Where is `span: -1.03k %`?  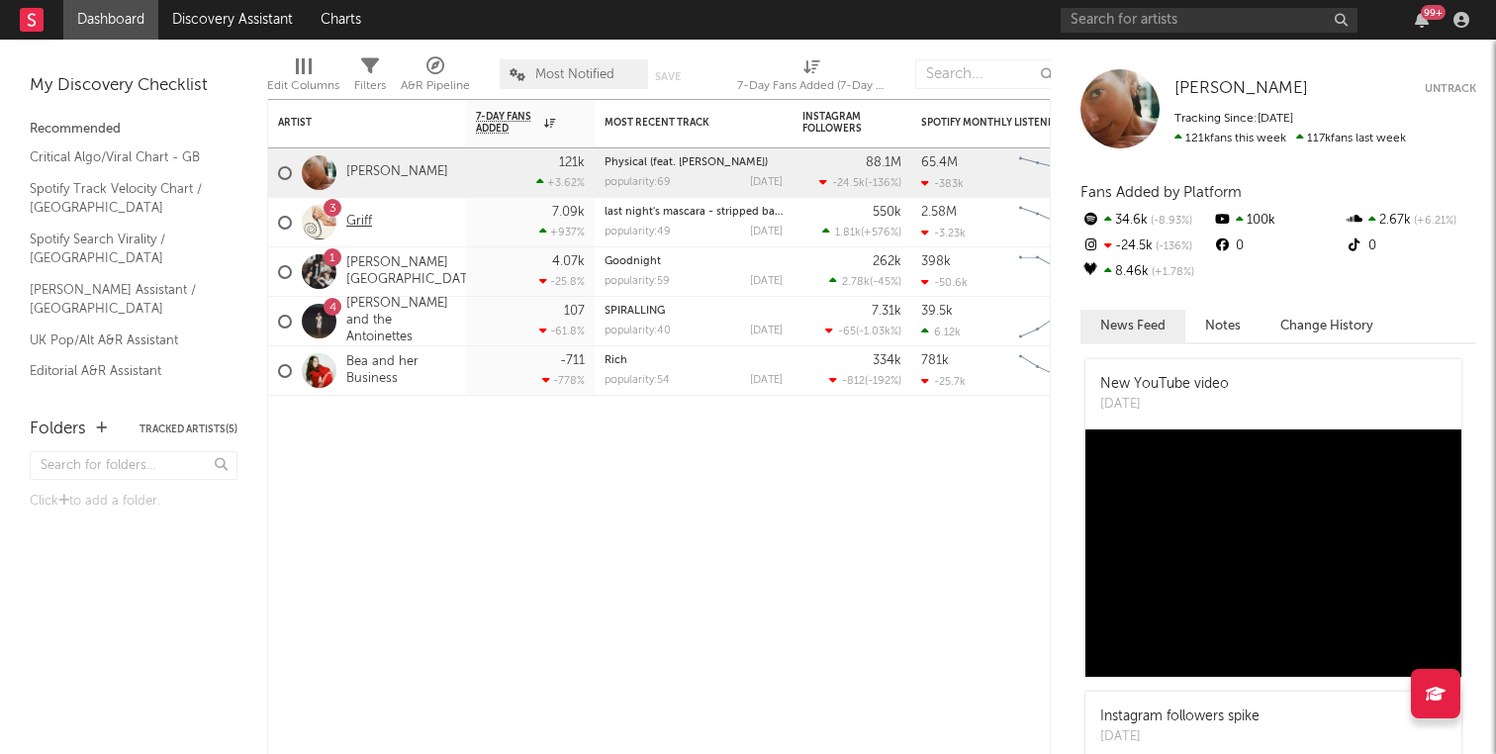 span: -1.03k % is located at coordinates (879, 331).